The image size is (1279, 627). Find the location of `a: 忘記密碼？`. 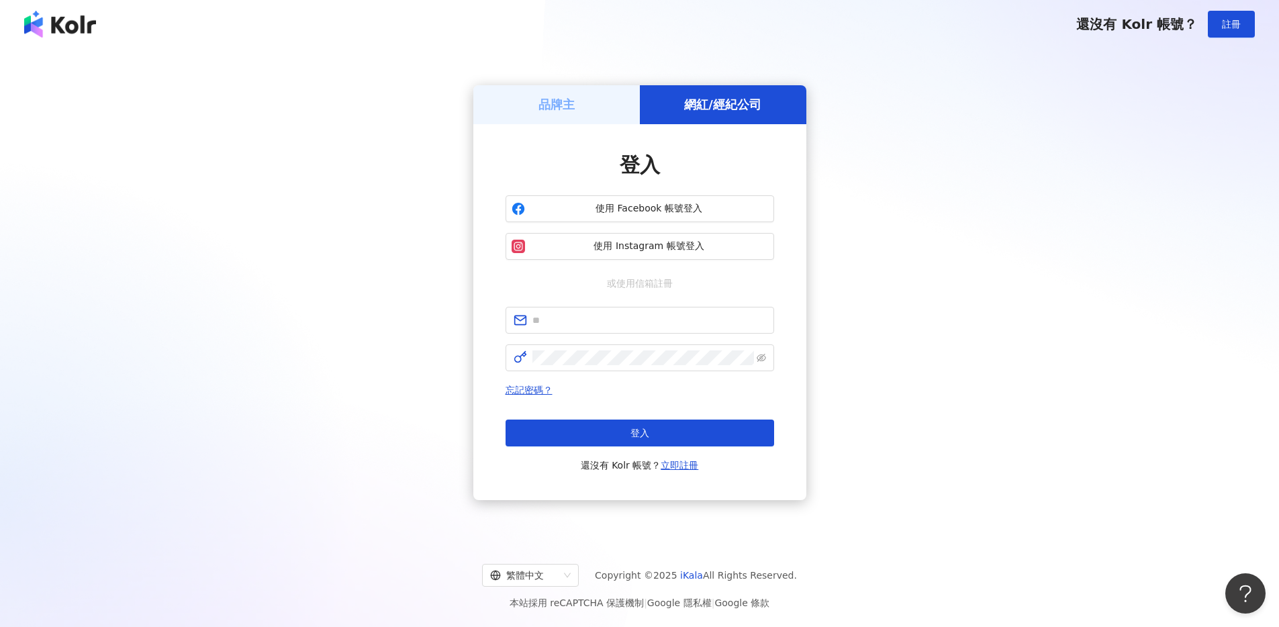

a: 忘記密碼？ is located at coordinates (529, 390).